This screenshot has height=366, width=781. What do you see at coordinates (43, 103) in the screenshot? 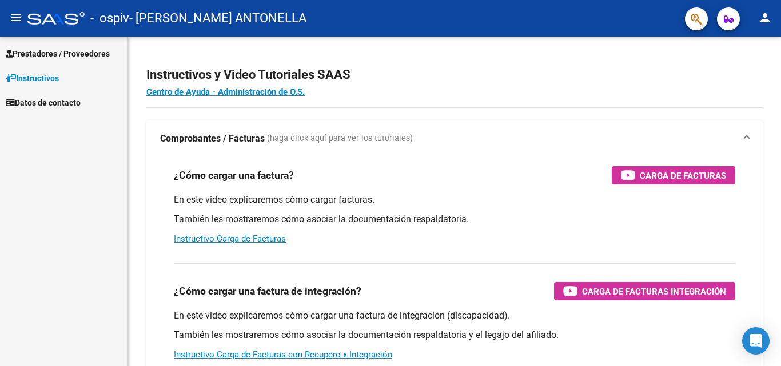
I see `span: Datos de contacto` at bounding box center [43, 103].